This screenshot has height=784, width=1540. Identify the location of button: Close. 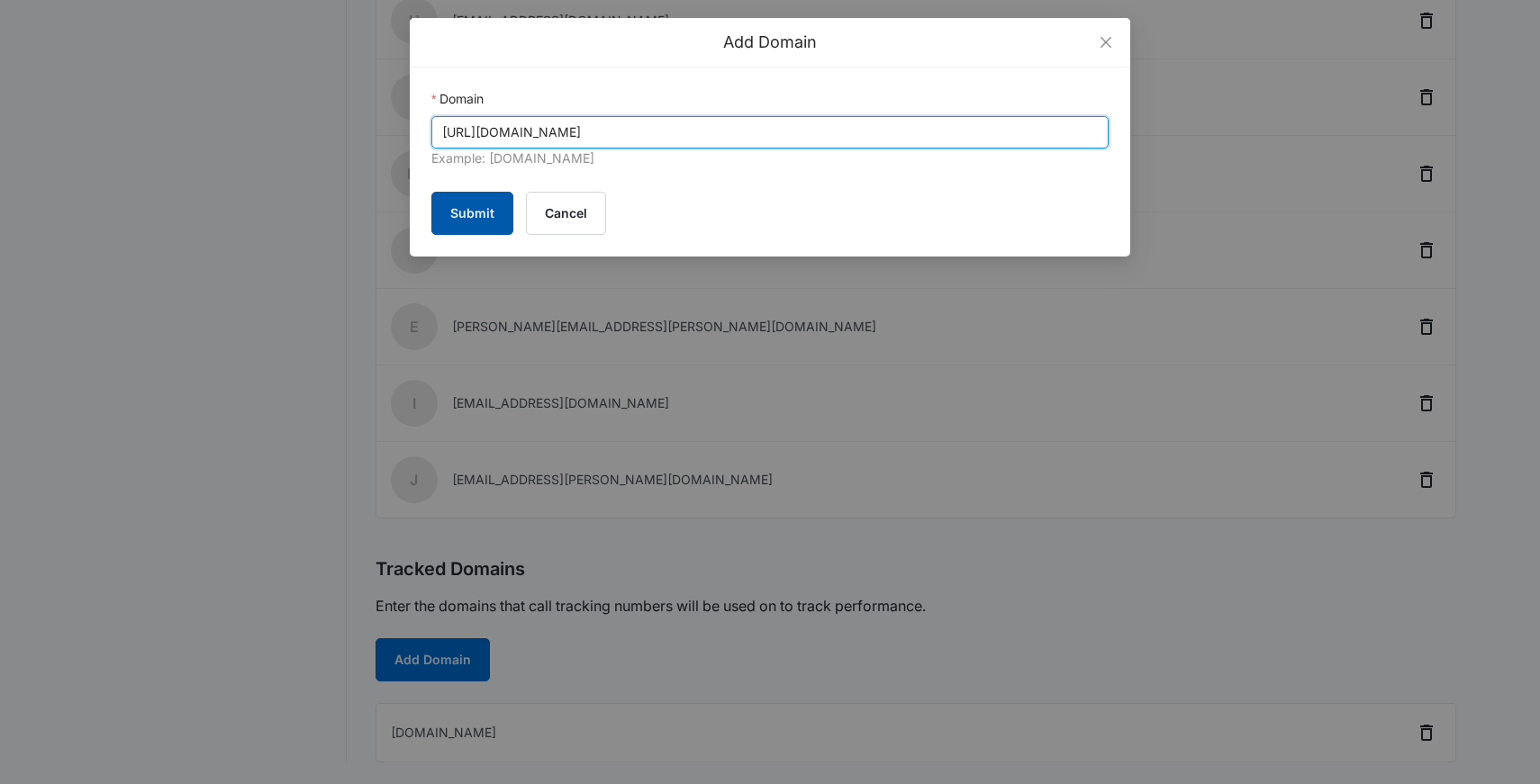
(1106, 43).